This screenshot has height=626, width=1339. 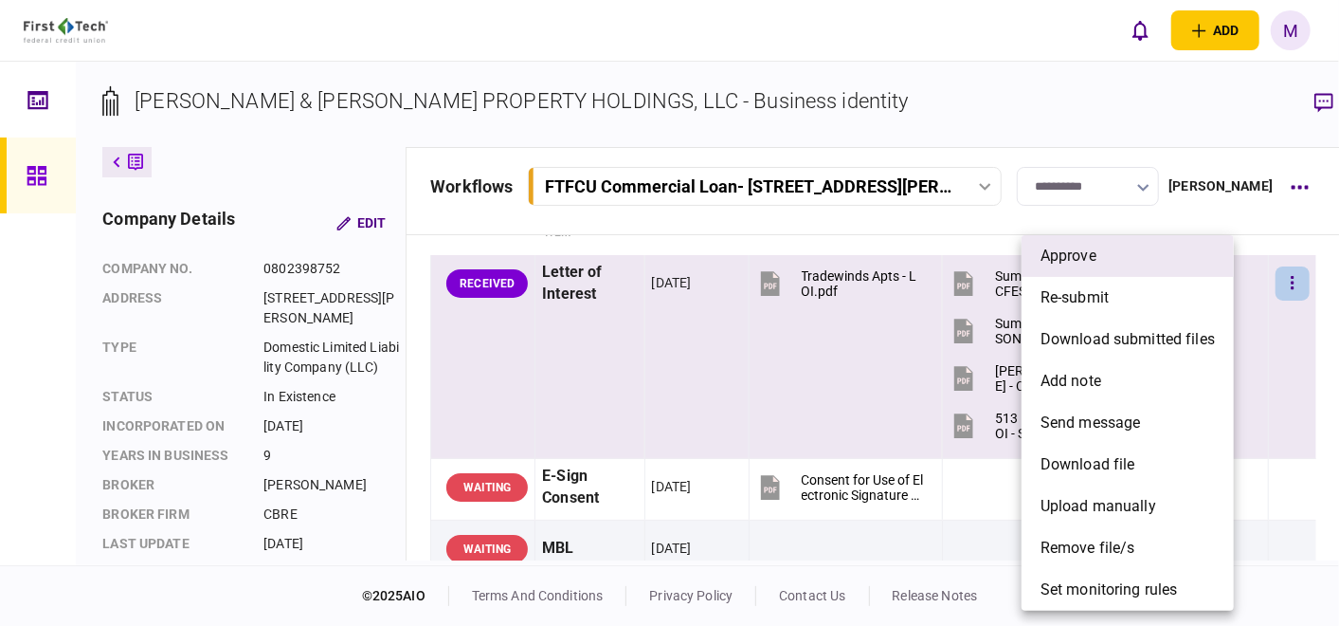 What do you see at coordinates (1071, 381) in the screenshot?
I see `span: add note` at bounding box center [1071, 381].